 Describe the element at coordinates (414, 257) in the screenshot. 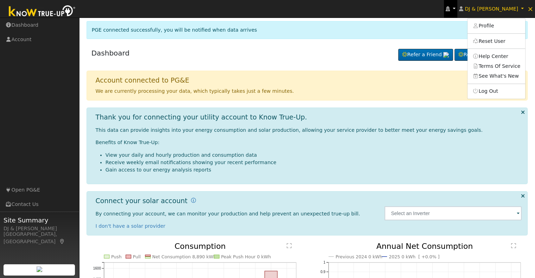

I see `text: 2025 0 kWh [ +0.0% ]` at that location.